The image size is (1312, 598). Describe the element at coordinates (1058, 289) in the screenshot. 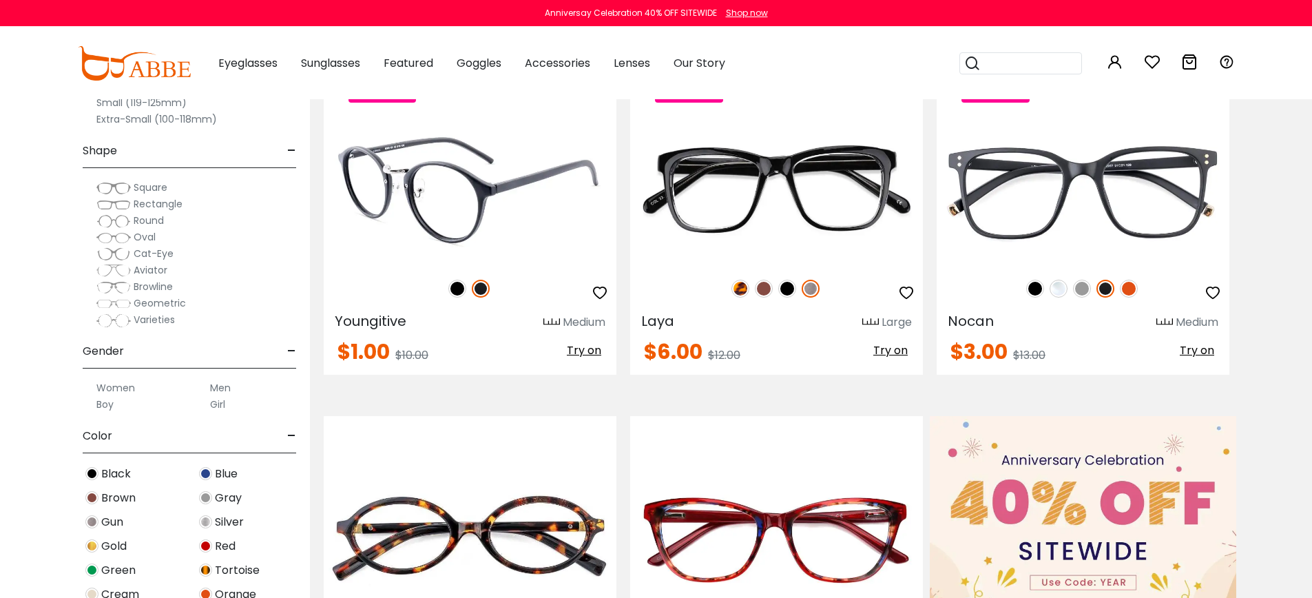

I see `img: Clear` at that location.